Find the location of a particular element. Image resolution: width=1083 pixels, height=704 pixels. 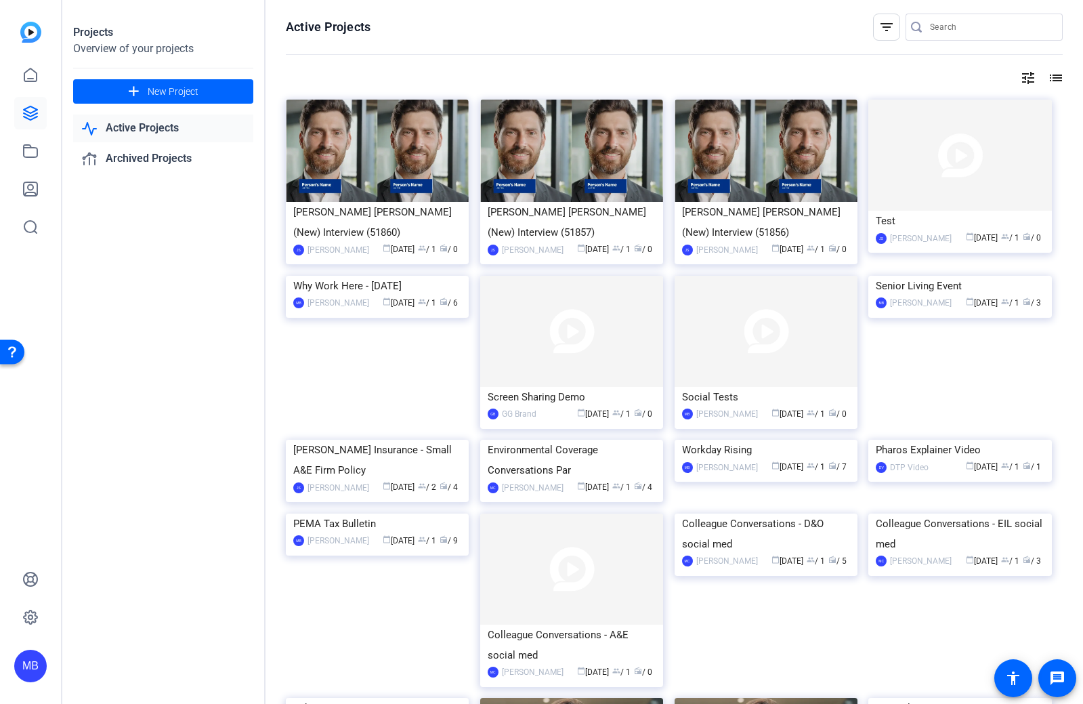

span: / 9 is located at coordinates (448, 541).